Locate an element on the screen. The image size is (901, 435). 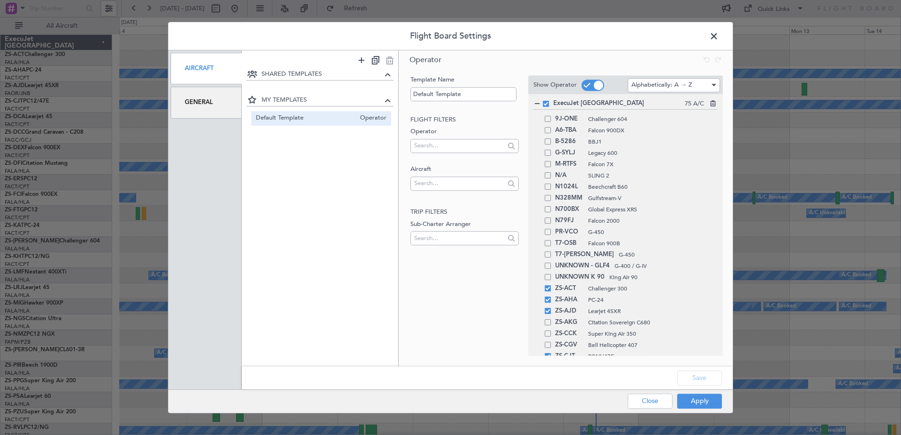
span: SHARED TEMPLATES is located at coordinates (322, 74).